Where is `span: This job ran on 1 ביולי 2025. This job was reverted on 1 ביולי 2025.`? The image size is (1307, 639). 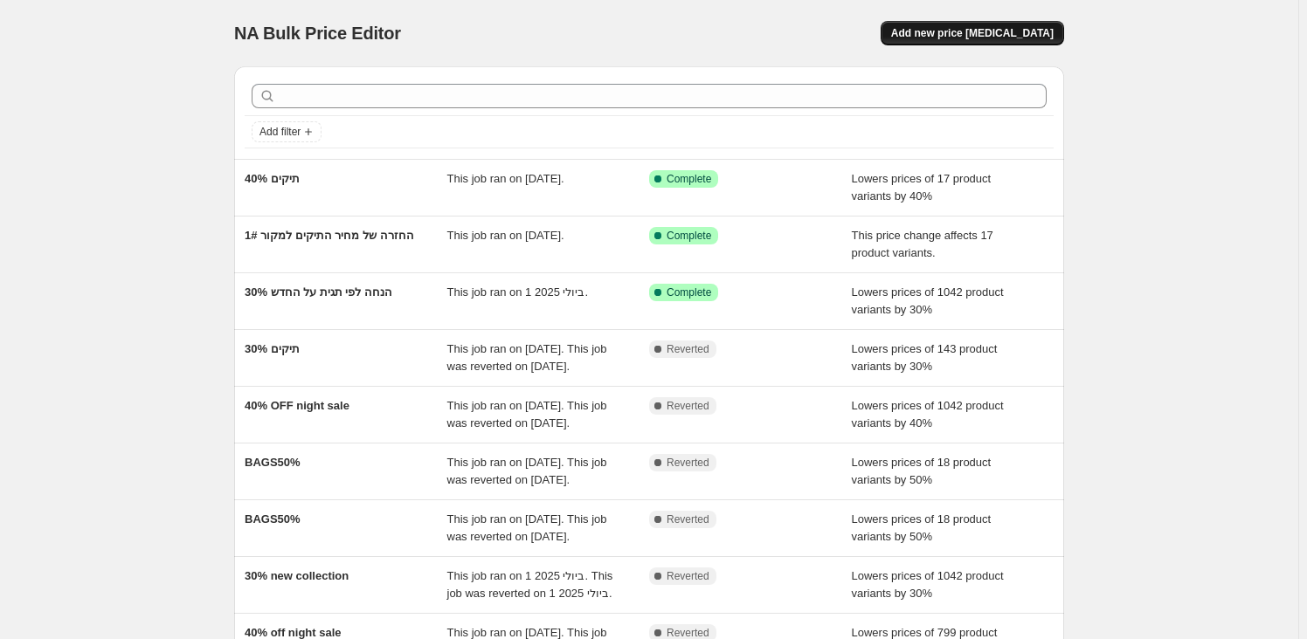
span: This job ran on 1 ביולי 2025. This job was reverted on 1 ביולי 2025. is located at coordinates (530, 584).